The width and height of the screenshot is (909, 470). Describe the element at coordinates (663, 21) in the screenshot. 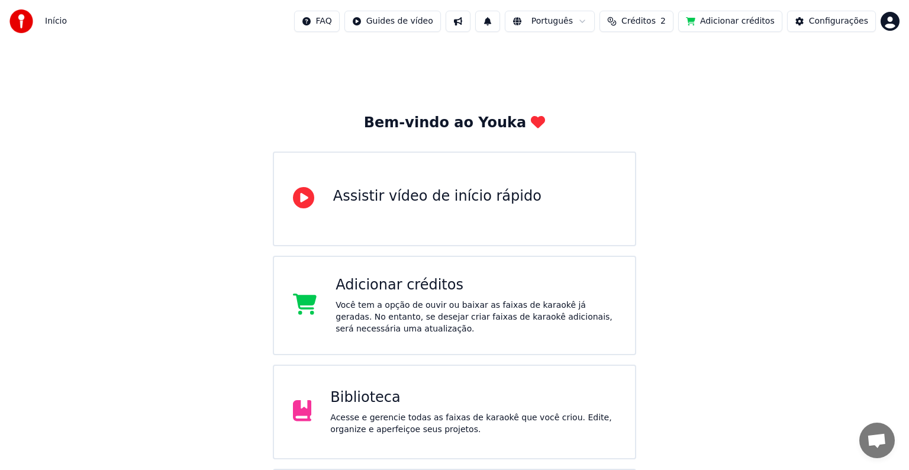

I see `span: 2` at that location.